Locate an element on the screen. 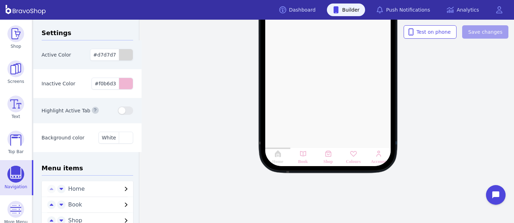 The height and width of the screenshot is (223, 514). span: White is located at coordinates (109, 137).